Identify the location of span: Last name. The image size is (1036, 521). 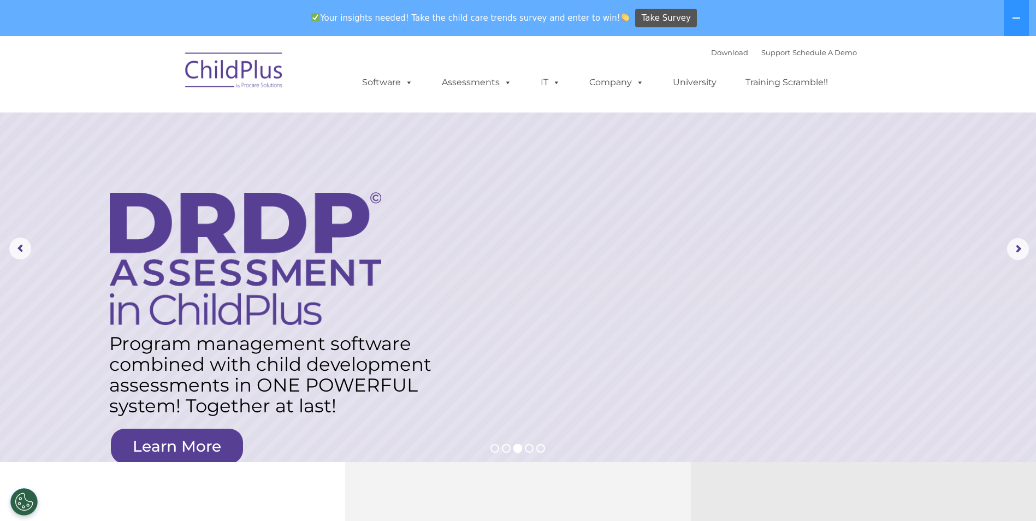
(168, 76).